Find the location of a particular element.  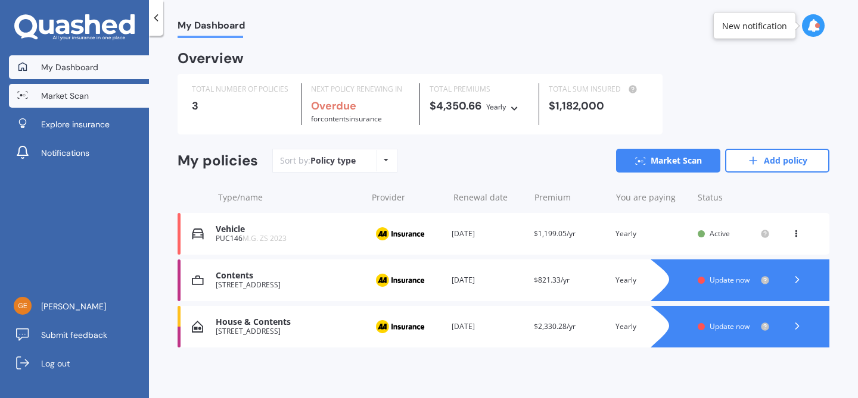

span: Submit feedback is located at coordinates (74, 335).